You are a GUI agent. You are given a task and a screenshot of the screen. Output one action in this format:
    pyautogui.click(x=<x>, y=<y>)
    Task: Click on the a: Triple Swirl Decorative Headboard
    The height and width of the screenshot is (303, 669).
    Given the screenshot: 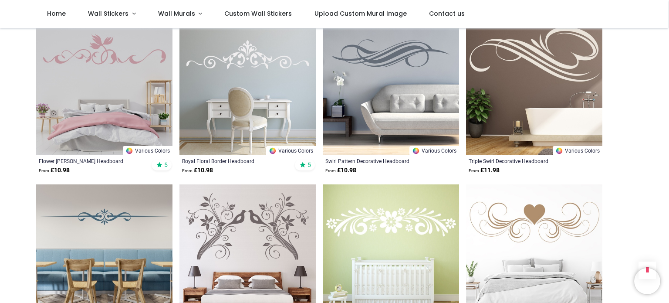 What is the action you would take?
    pyautogui.click(x=521, y=161)
    